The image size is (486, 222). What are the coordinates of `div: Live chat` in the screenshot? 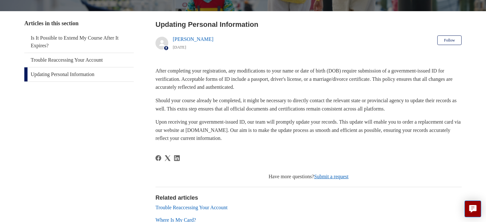 It's located at (473, 209).